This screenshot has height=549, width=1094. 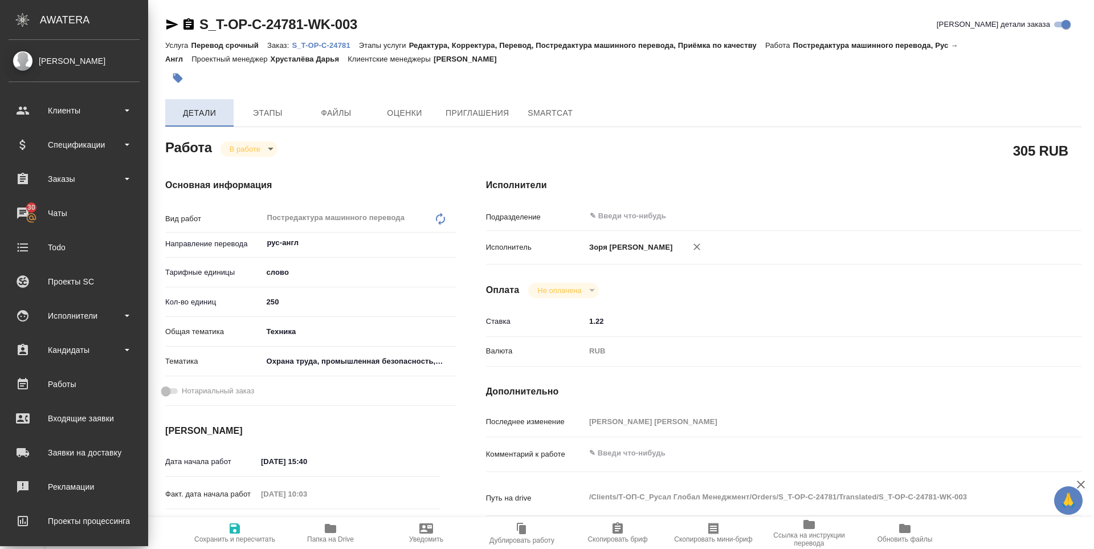 What do you see at coordinates (336, 113) in the screenshot?
I see `span: Файлы` at bounding box center [336, 113].